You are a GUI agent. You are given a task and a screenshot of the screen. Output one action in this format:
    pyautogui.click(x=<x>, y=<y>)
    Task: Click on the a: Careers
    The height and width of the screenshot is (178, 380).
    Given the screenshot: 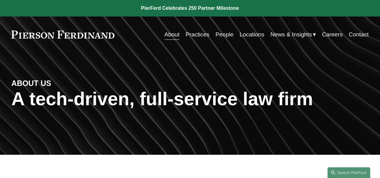 What is the action you would take?
    pyautogui.click(x=332, y=34)
    